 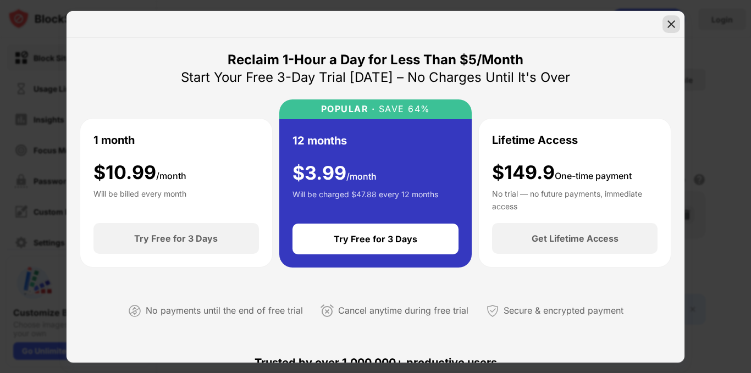 What do you see at coordinates (140, 199) in the screenshot?
I see `div: Will be billed every month` at bounding box center [140, 199].